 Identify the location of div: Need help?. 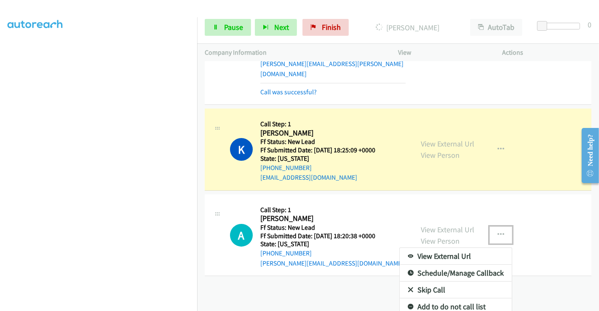
(15, 28).